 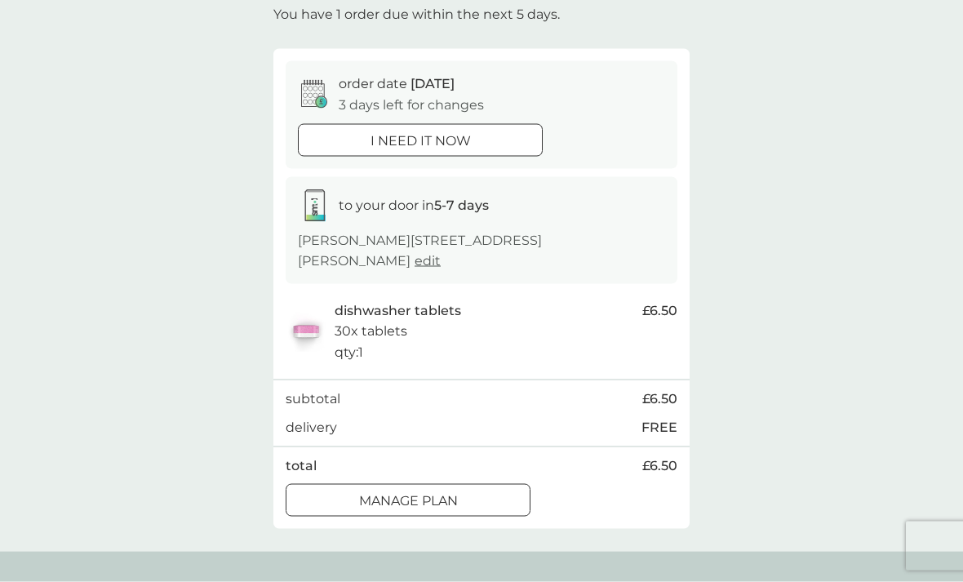 I want to click on p: dishwasher tablets, so click(x=398, y=311).